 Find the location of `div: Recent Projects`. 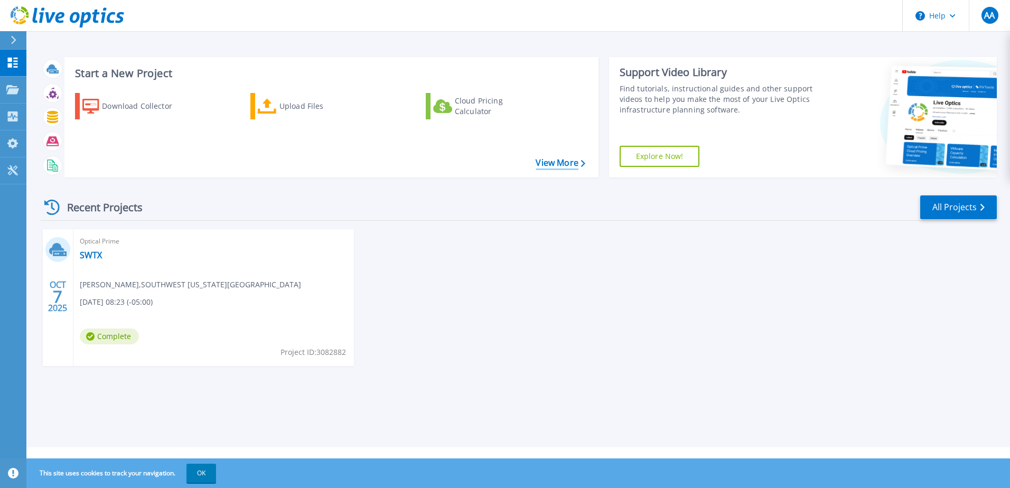

div: Recent Projects is located at coordinates (99, 207).